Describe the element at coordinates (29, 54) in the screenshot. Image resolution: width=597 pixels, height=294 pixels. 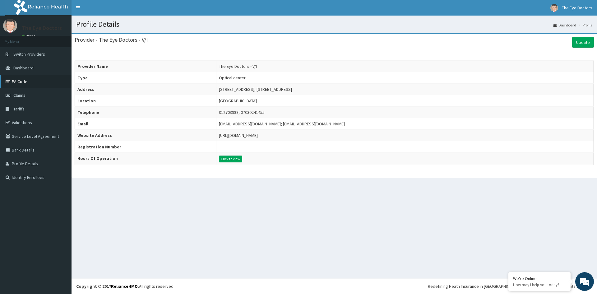
I see `span: Switch Providers` at that location.